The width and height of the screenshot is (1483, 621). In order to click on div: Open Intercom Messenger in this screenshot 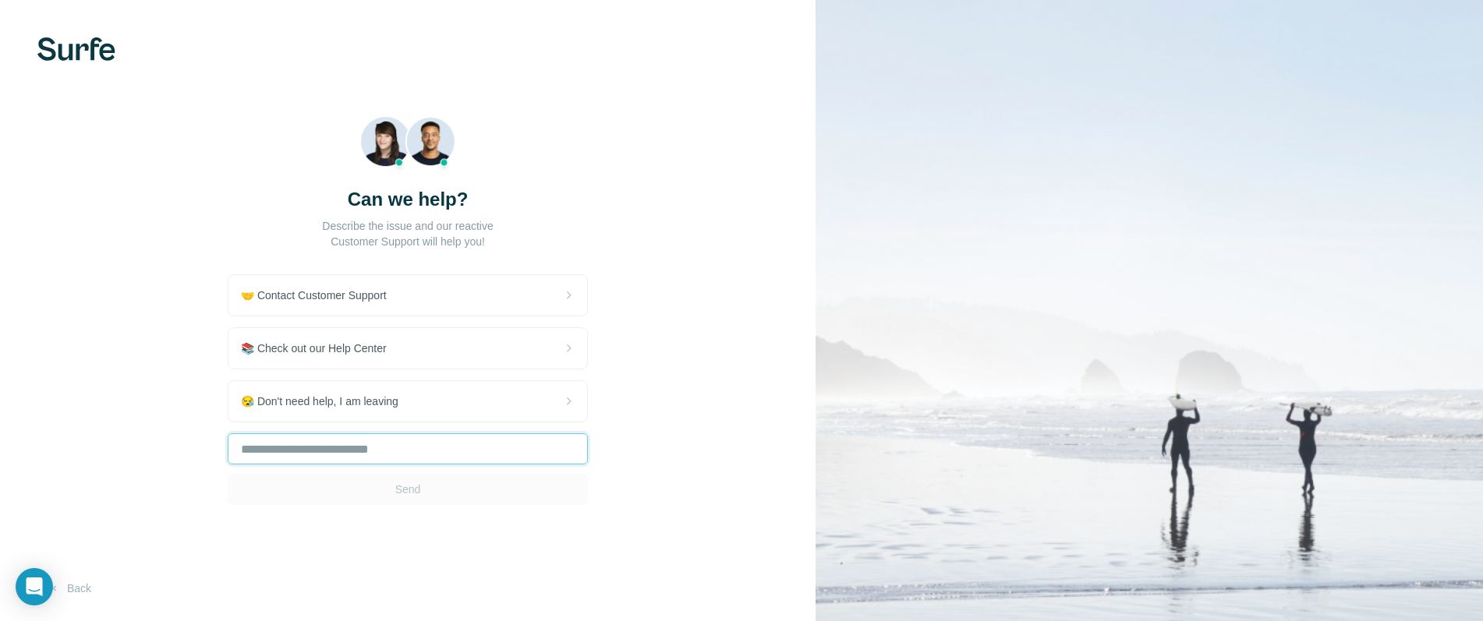, I will do `click(34, 587)`.